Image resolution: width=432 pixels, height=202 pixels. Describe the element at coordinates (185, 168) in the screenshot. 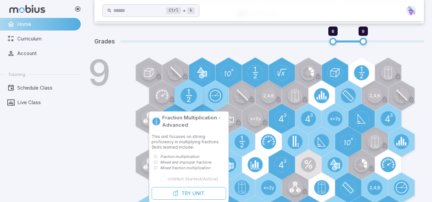

I see `p: Mixed fraction multiplication` at that location.